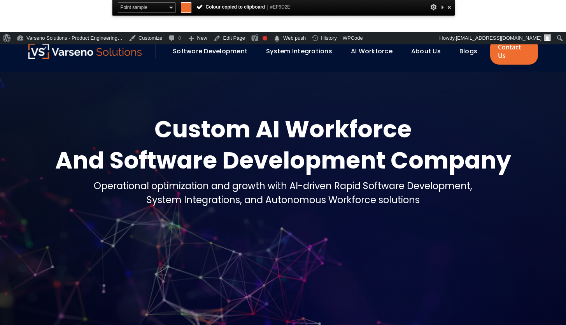 This screenshot has height=325, width=566. What do you see at coordinates (280, 7) in the screenshot?
I see `span: #EF6D2E` at bounding box center [280, 7].